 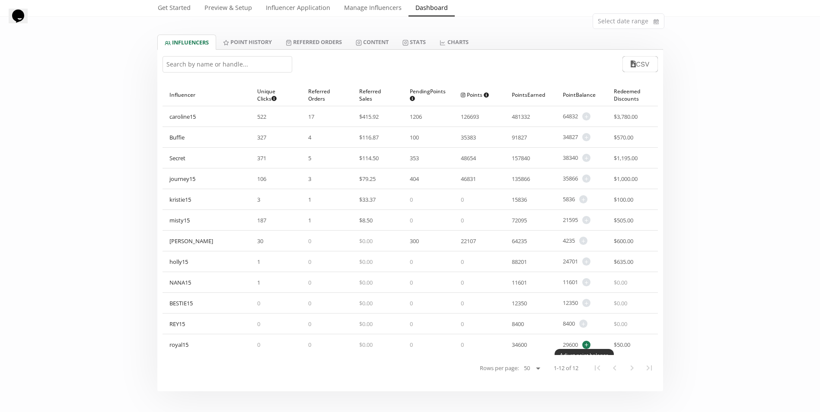 What do you see at coordinates (454, 42) in the screenshot?
I see `a: CHARTS` at bounding box center [454, 42].